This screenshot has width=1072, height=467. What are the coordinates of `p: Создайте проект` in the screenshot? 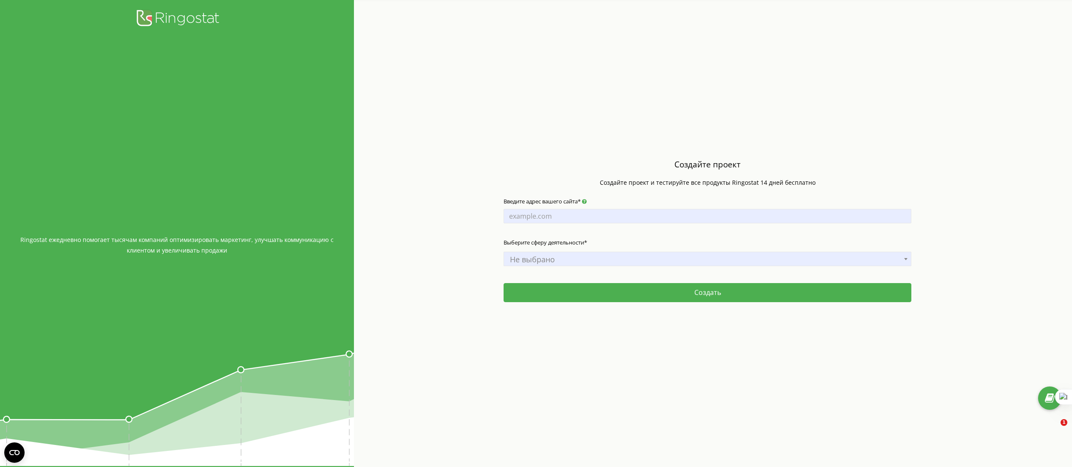 It's located at (707, 164).